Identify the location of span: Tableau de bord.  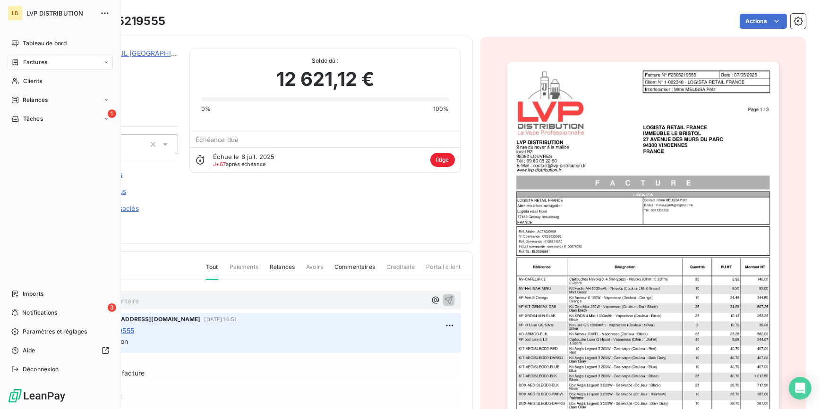
(44, 43).